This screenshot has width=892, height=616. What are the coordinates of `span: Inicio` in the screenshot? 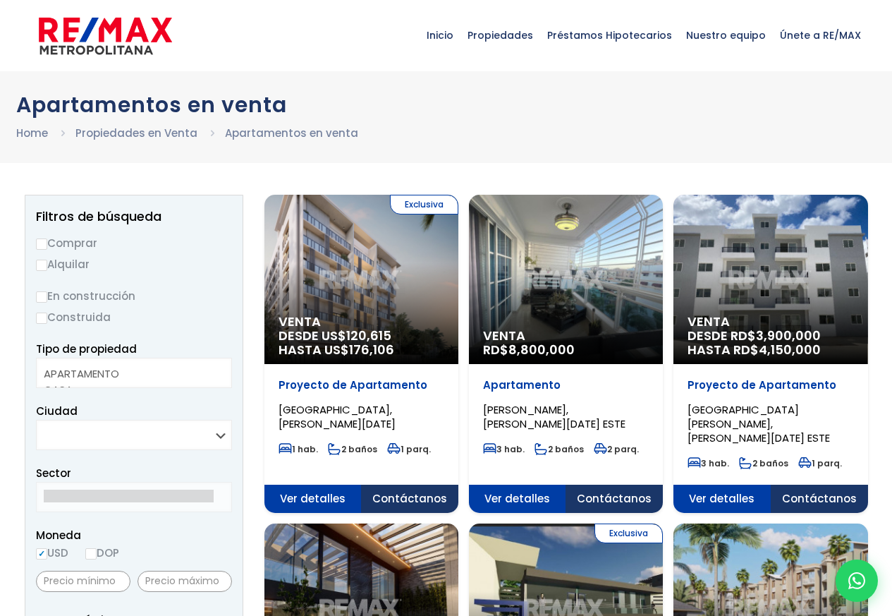 It's located at (440, 35).